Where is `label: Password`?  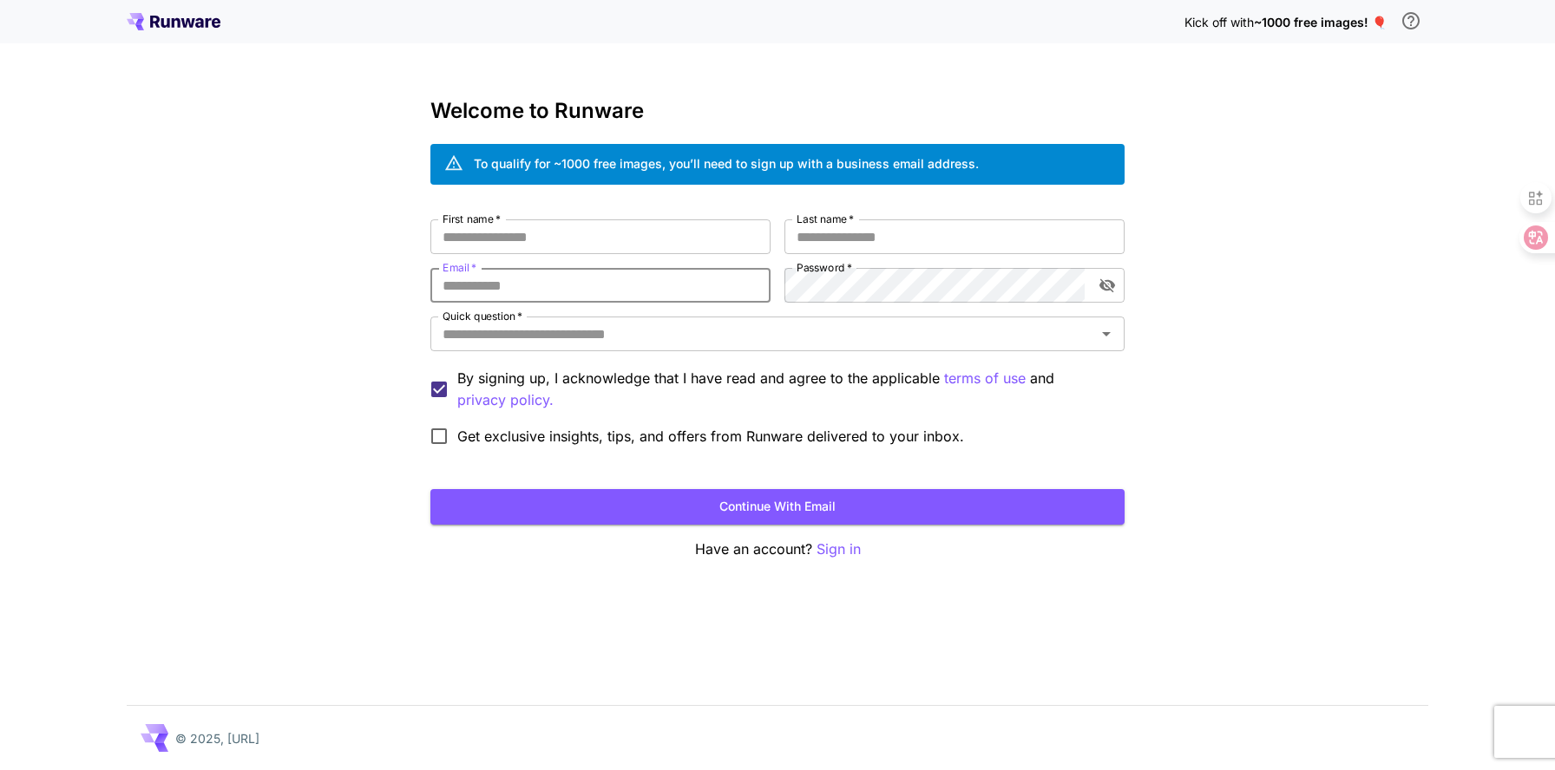
label: Password is located at coordinates (824, 267).